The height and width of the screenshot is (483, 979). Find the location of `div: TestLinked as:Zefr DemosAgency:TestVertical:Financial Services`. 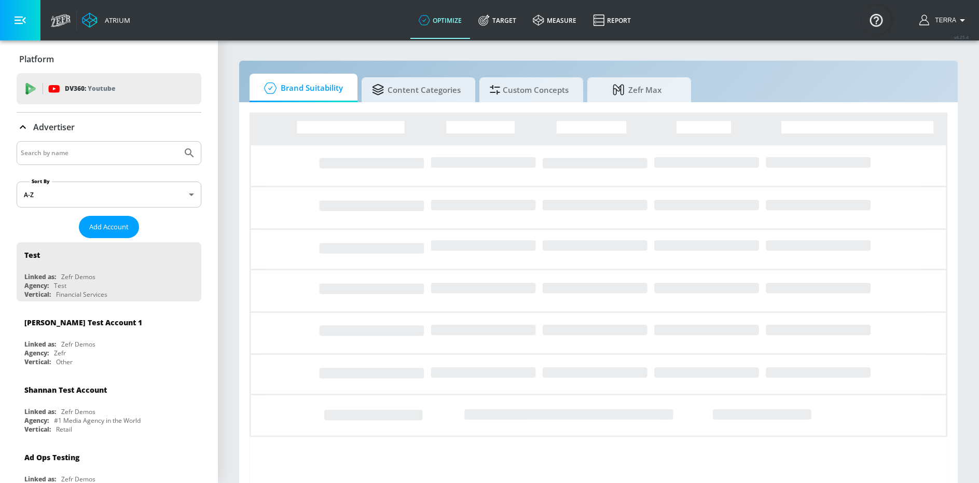

div: TestLinked as:Zefr DemosAgency:TestVertical:Financial Services is located at coordinates (109, 272).